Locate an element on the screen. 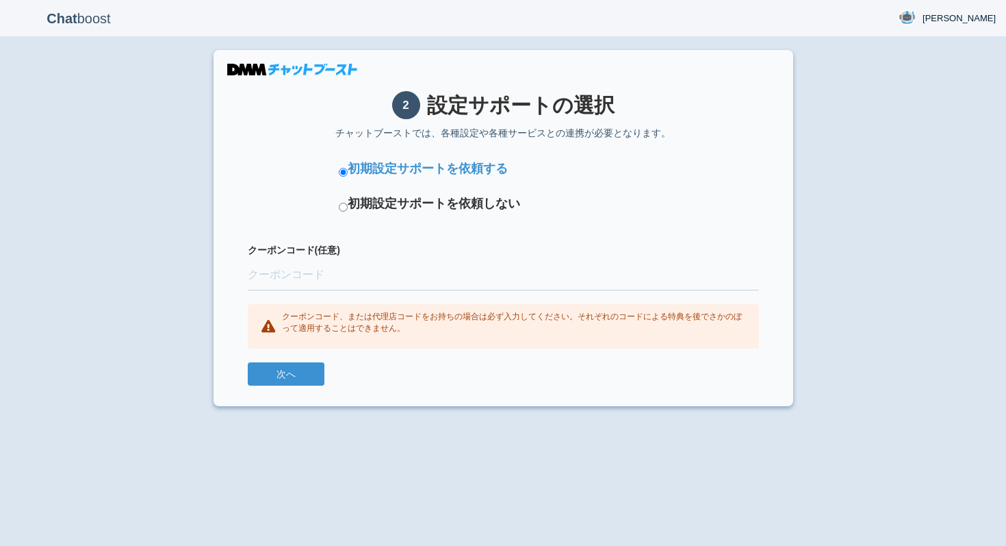 This screenshot has height=546, width=1006. button: 次へ is located at coordinates (286, 374).